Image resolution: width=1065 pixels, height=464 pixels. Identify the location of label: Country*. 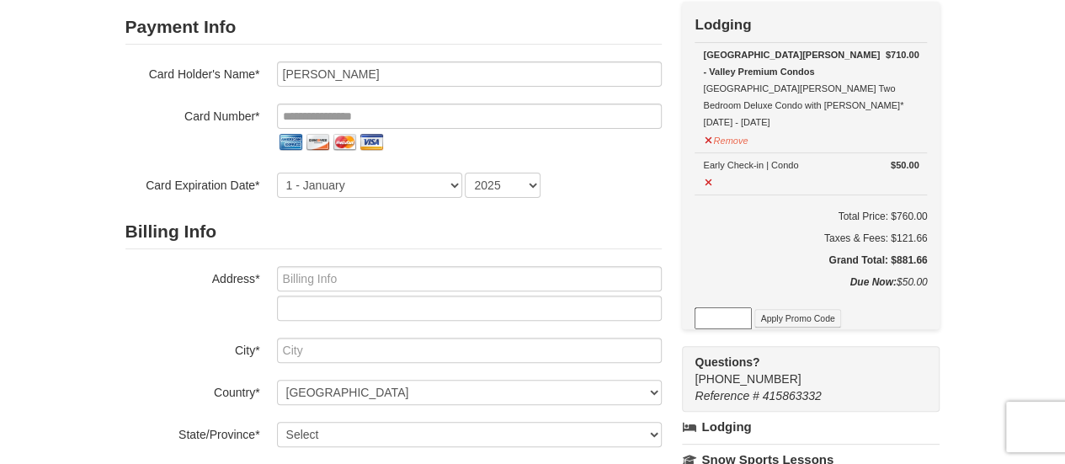
(193, 390).